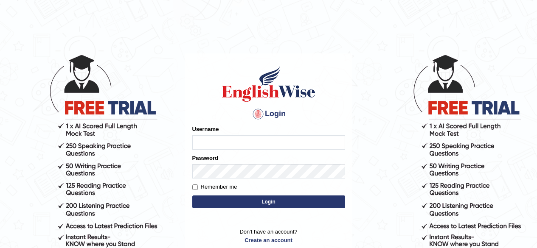  I want to click on label: Remember me, so click(215, 187).